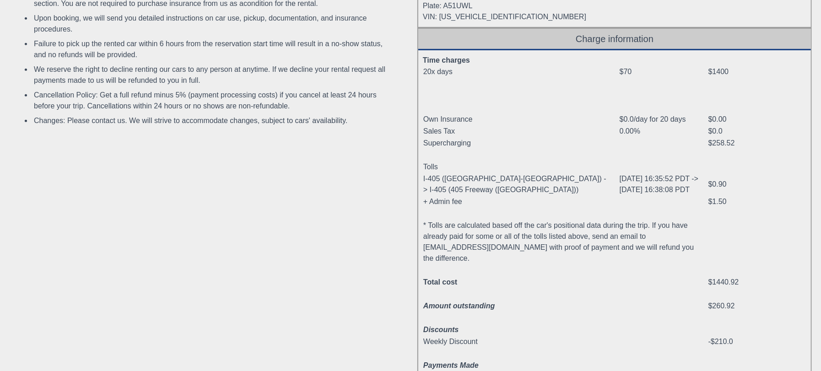 The width and height of the screenshot is (821, 371). What do you see at coordinates (521, 283) in the screenshot?
I see `td: Total cost` at bounding box center [521, 283].